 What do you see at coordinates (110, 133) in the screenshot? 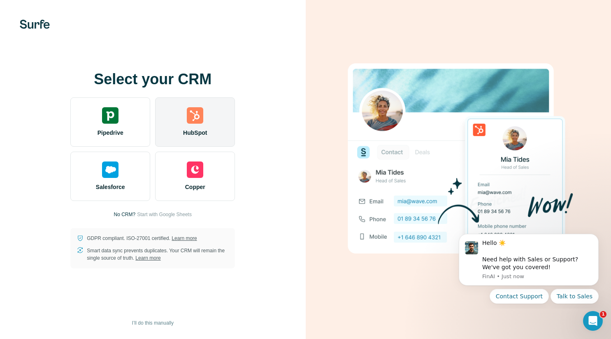
I see `span: Pipedrive` at bounding box center [110, 133].